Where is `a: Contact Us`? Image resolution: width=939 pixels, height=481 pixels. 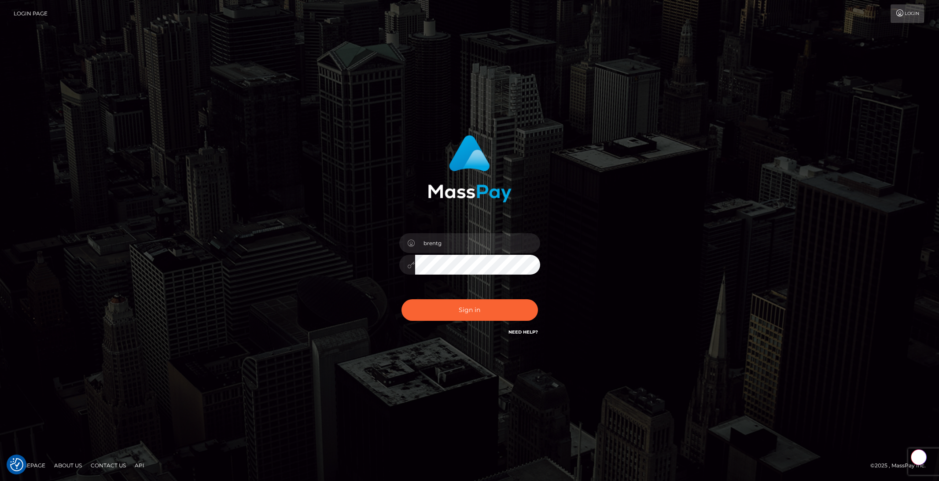
a: Contact Us is located at coordinates (108, 465).